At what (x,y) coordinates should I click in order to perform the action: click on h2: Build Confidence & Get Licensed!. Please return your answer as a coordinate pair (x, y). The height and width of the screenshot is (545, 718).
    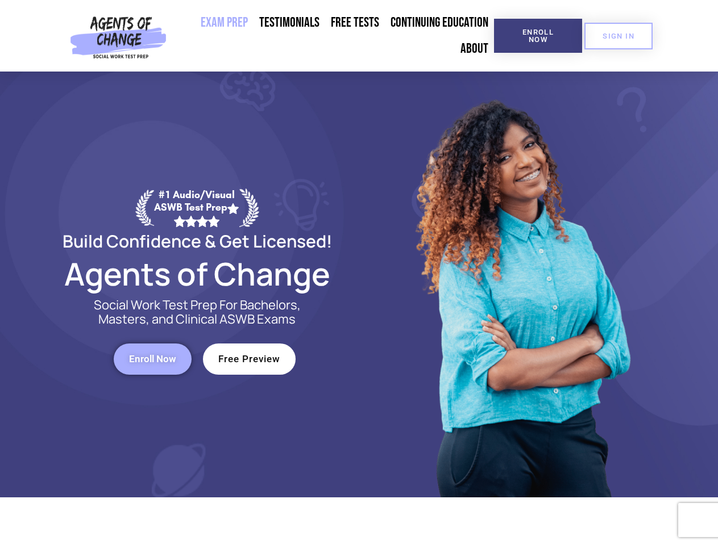
    Looking at the image, I should click on (197, 241).